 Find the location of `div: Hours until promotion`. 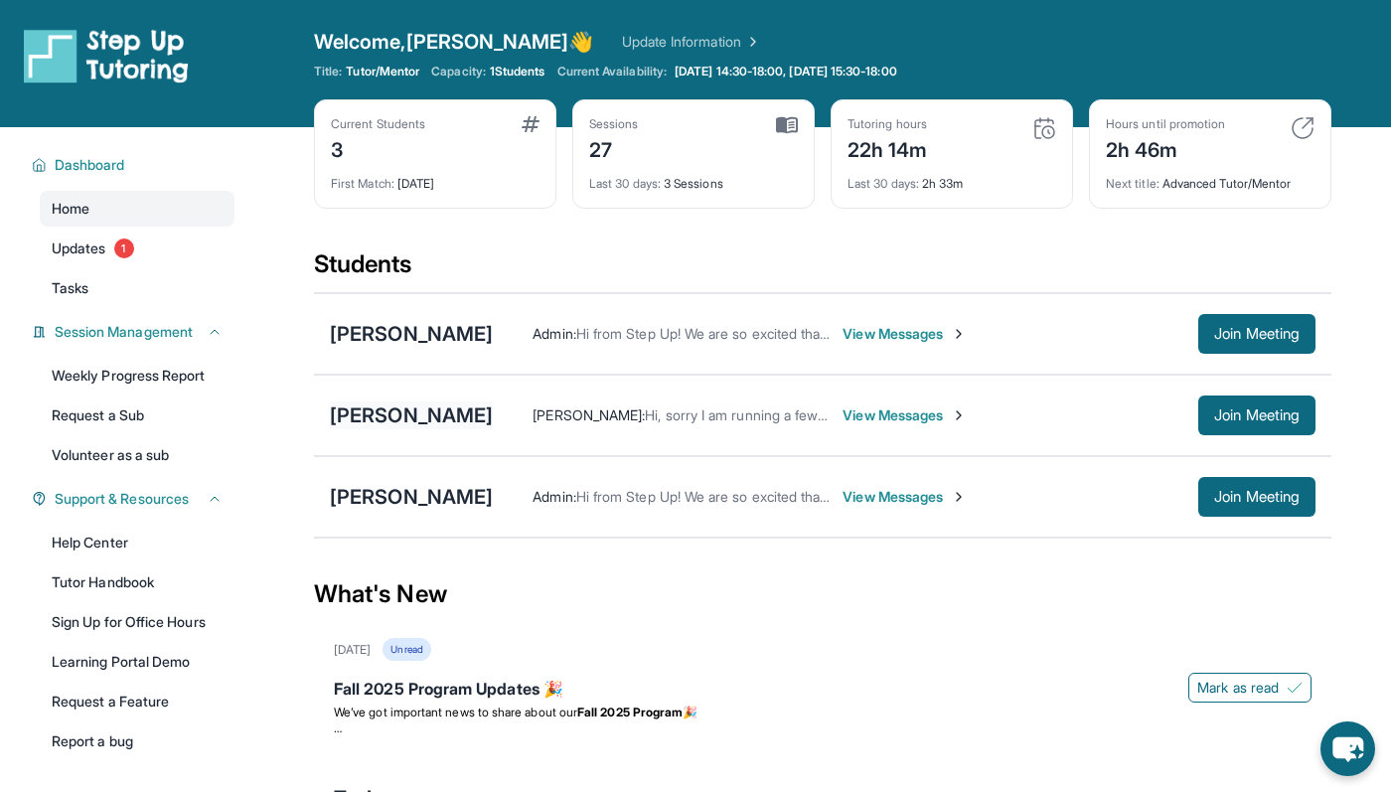

div: Hours until promotion is located at coordinates (1165, 124).